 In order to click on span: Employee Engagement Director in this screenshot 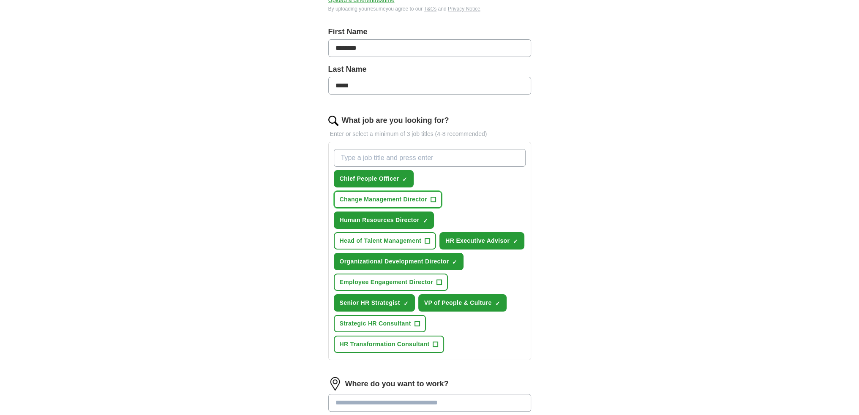, I will do `click(386, 282)`.